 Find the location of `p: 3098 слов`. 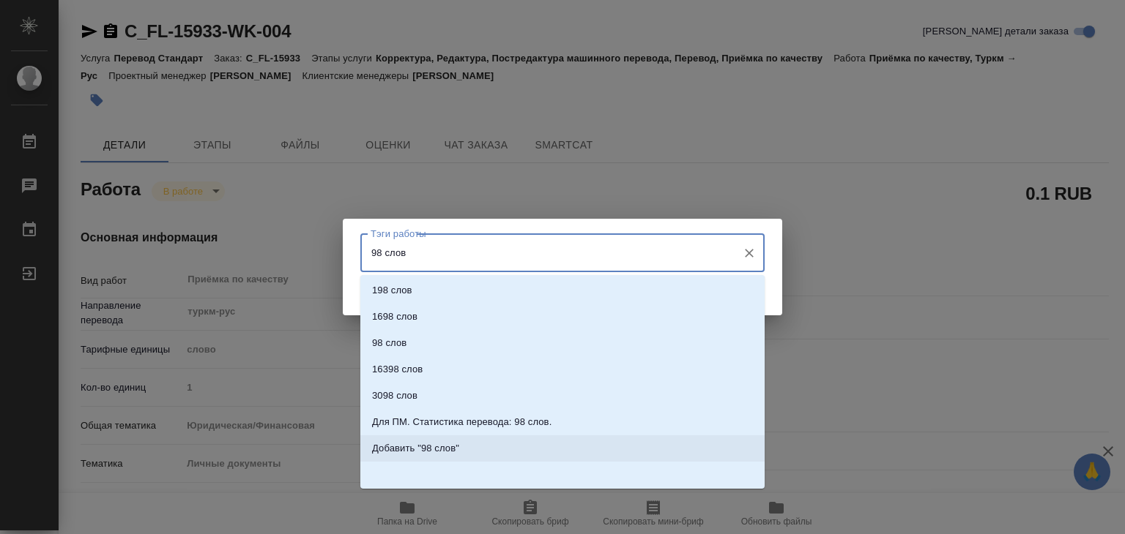

p: 3098 слов is located at coordinates (395, 396).